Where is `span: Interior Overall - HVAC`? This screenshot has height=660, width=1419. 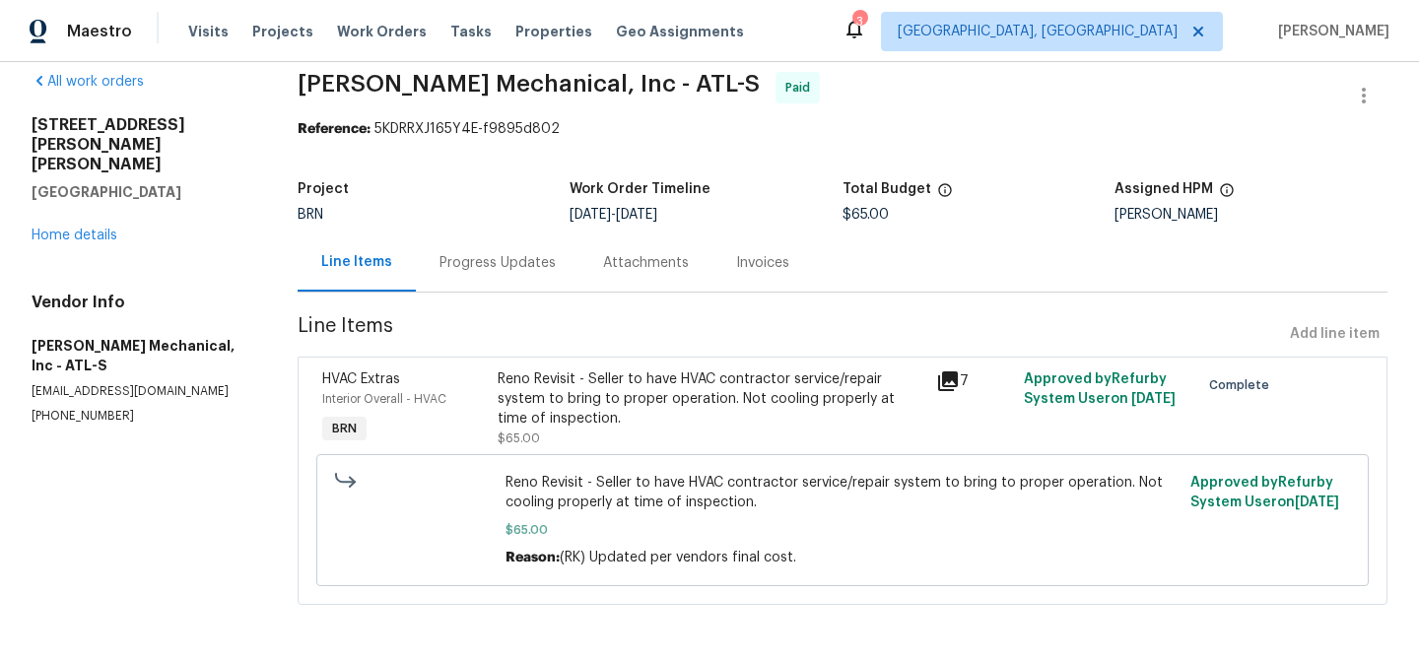 span: Interior Overall - HVAC is located at coordinates (384, 399).